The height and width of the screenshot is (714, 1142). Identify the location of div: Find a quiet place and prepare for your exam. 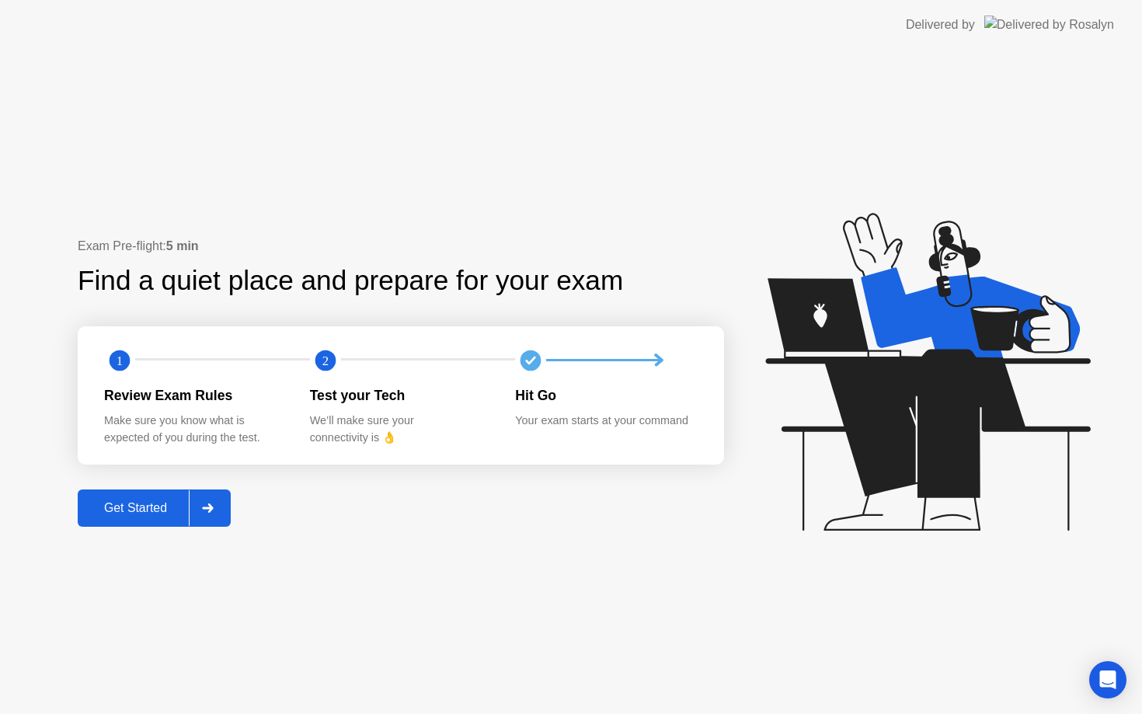
(351, 280).